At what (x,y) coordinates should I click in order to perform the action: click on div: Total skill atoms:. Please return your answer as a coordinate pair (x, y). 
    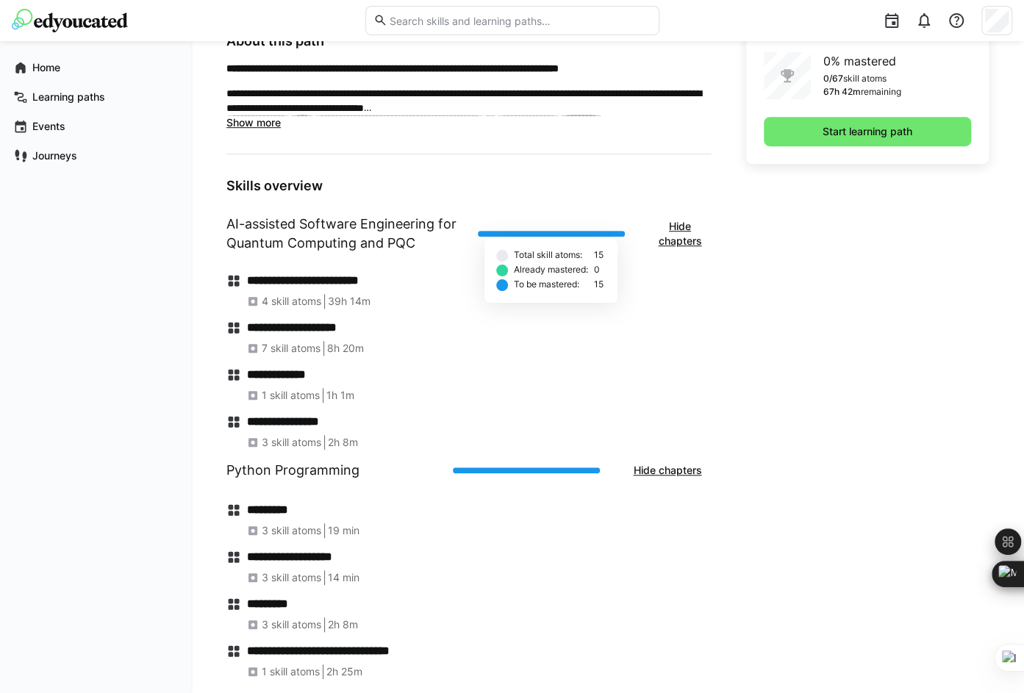
    Looking at the image, I should click on (551, 256).